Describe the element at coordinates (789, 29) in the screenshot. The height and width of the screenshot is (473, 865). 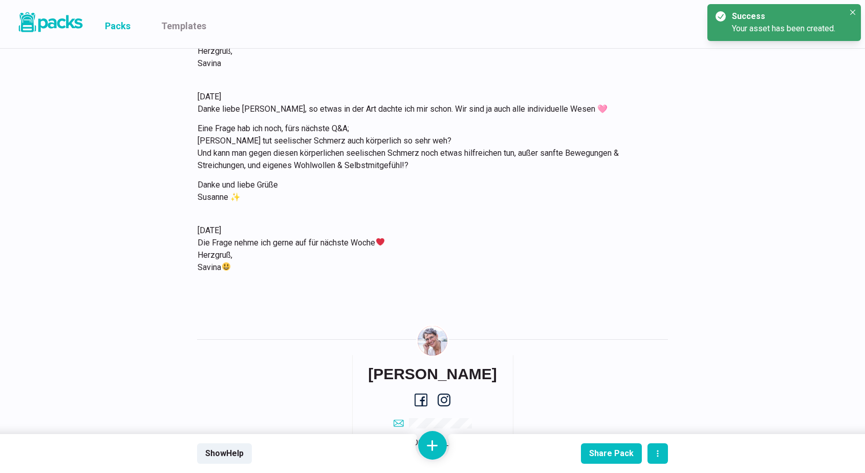
I see `div: Your asset has been created.` at that location.